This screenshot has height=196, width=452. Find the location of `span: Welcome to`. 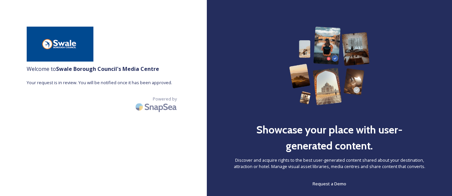

span: Welcome to is located at coordinates (103, 69).